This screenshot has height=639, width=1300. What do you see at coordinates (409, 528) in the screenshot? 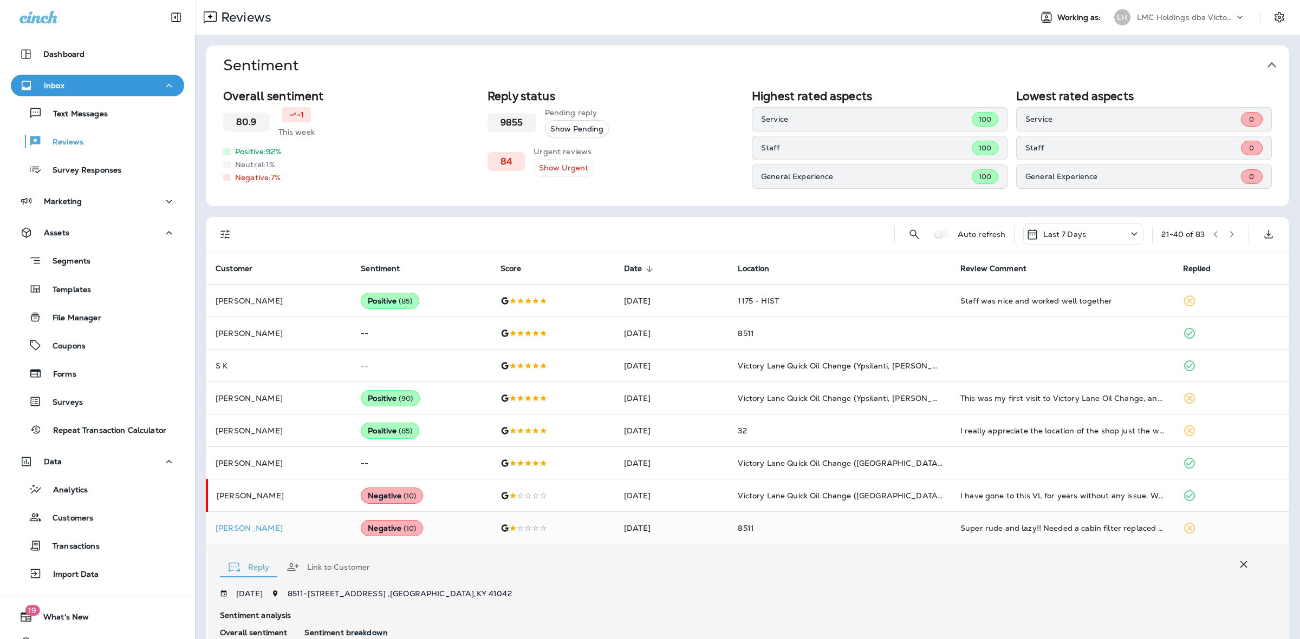
I see `span: ( 10 )` at bounding box center [409, 528].